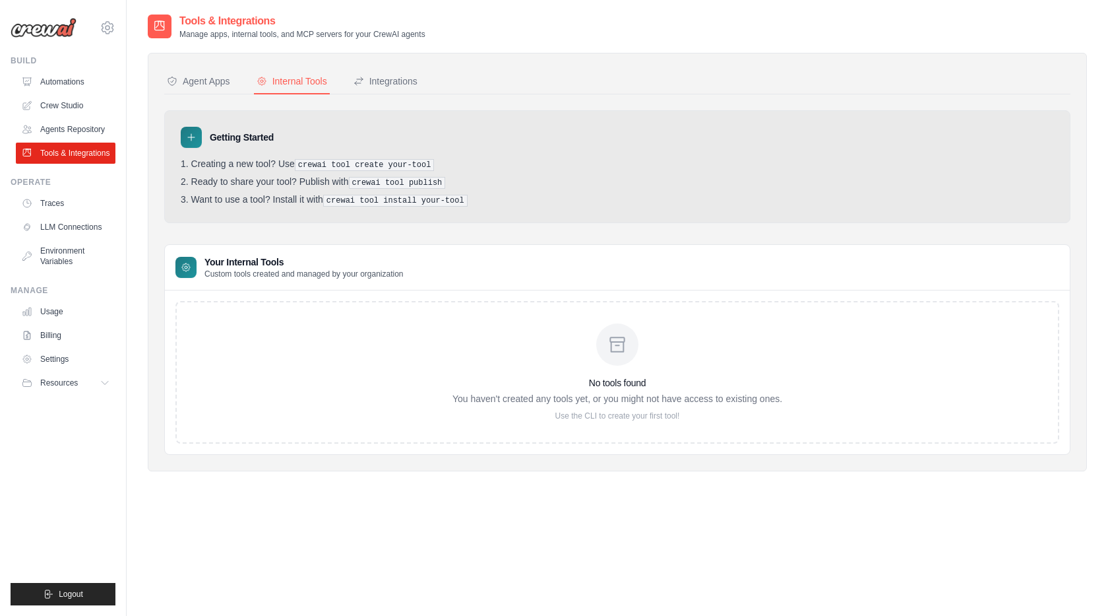 The image size is (1108, 616). I want to click on button: Resources, so click(65, 383).